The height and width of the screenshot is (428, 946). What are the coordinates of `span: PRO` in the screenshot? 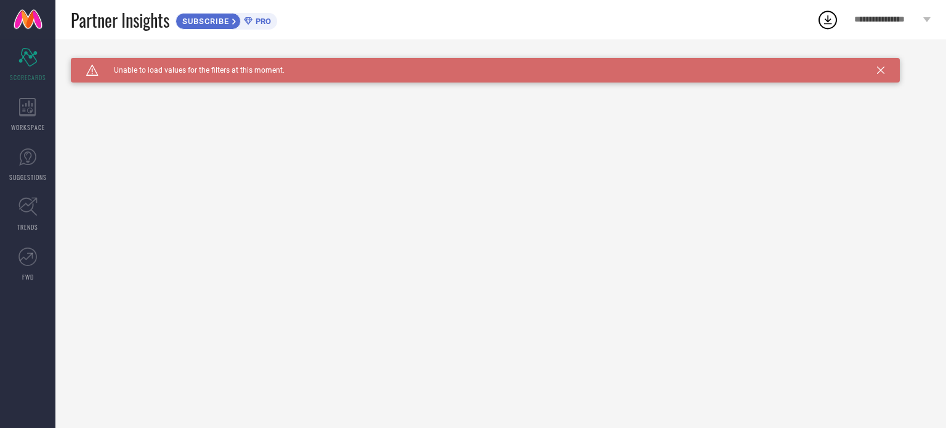 It's located at (262, 21).